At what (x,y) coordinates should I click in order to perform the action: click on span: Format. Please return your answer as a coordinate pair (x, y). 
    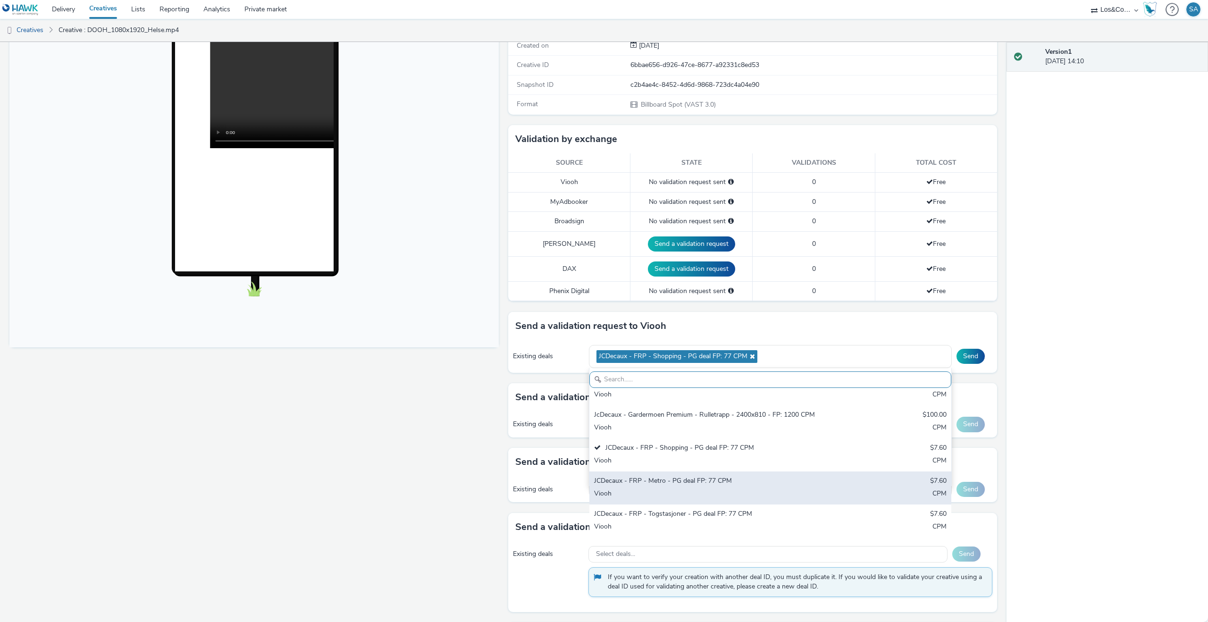
    Looking at the image, I should click on (527, 104).